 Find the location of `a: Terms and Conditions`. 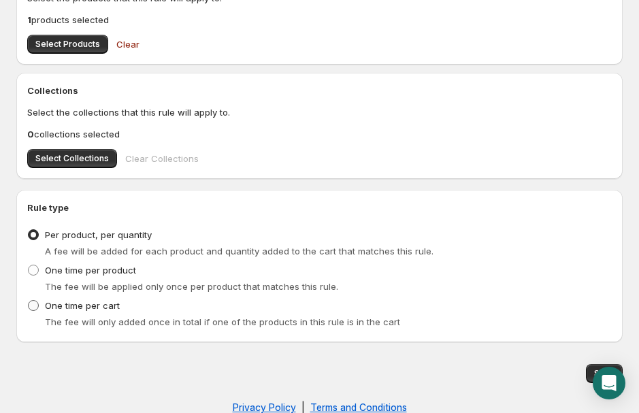

a: Terms and Conditions is located at coordinates (359, 407).